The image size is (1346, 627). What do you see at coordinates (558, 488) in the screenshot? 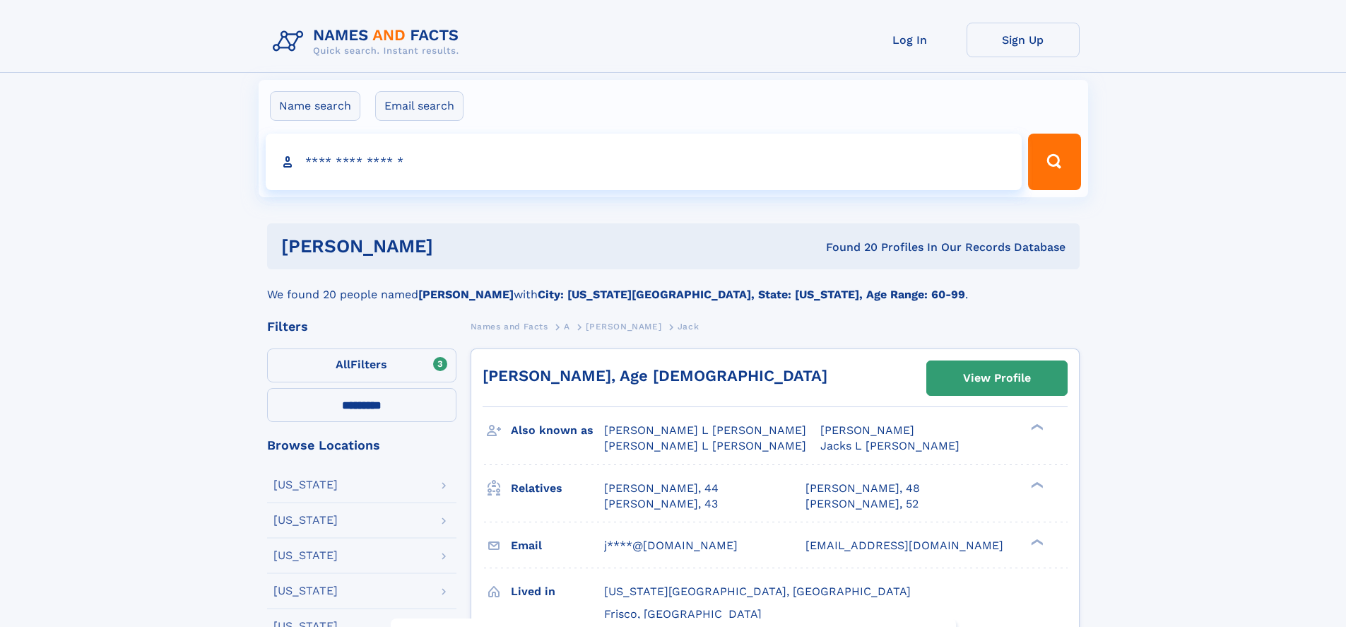
I see `h3: Relatives` at bounding box center [558, 488].